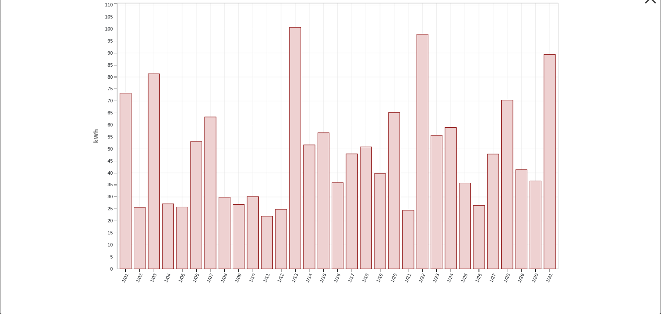 This screenshot has width=661, height=314. Describe the element at coordinates (110, 221) in the screenshot. I see `text: 20` at that location.